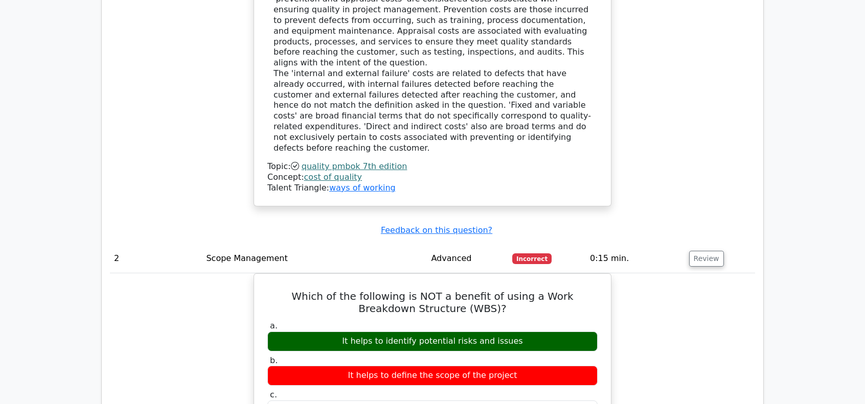 Image resolution: width=865 pixels, height=404 pixels. Describe the element at coordinates (437, 230) in the screenshot. I see `u: Feedback on this question?` at that location.